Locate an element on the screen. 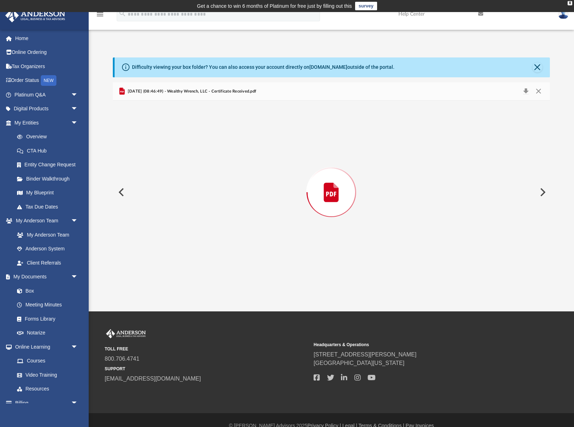  a: Online Learningarrow_drop_down is located at coordinates (45, 347).